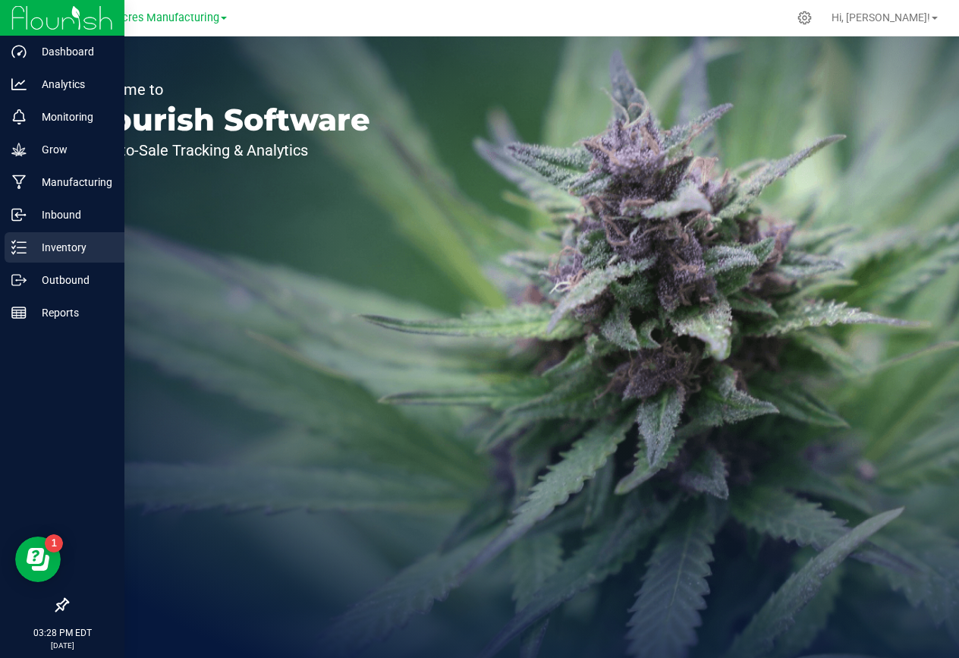 The width and height of the screenshot is (959, 658). Describe the element at coordinates (19, 149) in the screenshot. I see `inline-svg: Grow` at that location.